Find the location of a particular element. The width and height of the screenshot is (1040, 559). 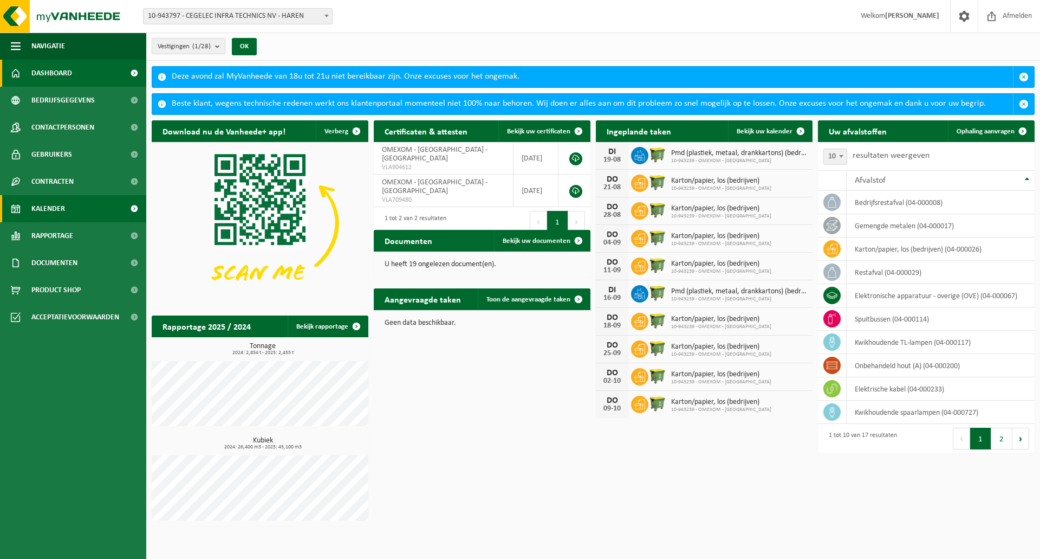

span: Bekijk uw certificaten is located at coordinates (539, 131).